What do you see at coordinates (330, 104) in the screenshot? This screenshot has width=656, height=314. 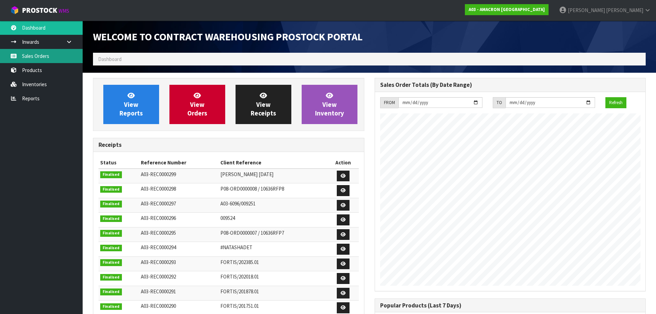 I see `span: View Inventory` at bounding box center [330, 104].